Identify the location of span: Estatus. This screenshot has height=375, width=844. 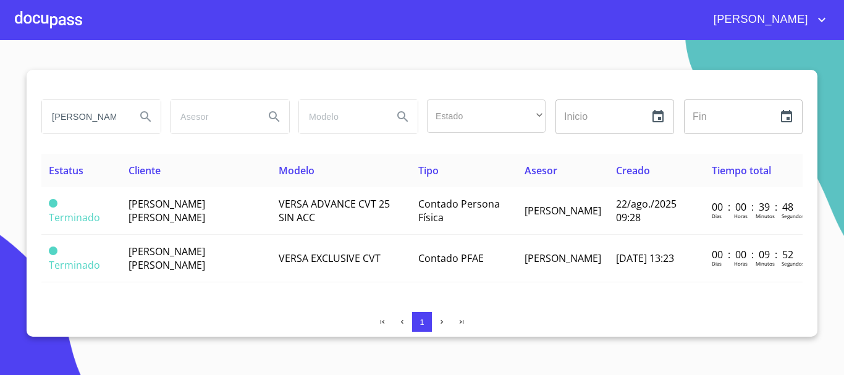
(66, 170).